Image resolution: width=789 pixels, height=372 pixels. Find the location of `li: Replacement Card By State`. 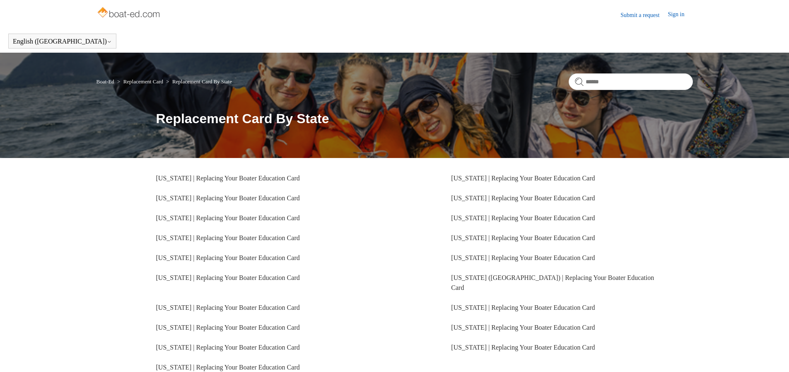

li: Replacement Card By State is located at coordinates (198, 81).